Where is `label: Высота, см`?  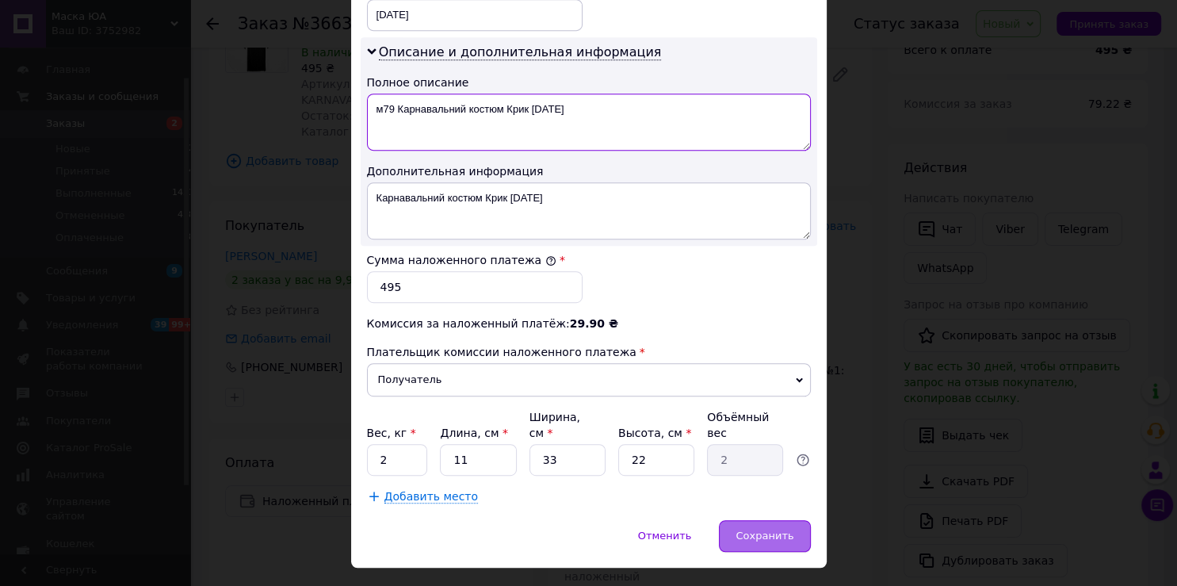 label: Высота, см is located at coordinates (655, 433).